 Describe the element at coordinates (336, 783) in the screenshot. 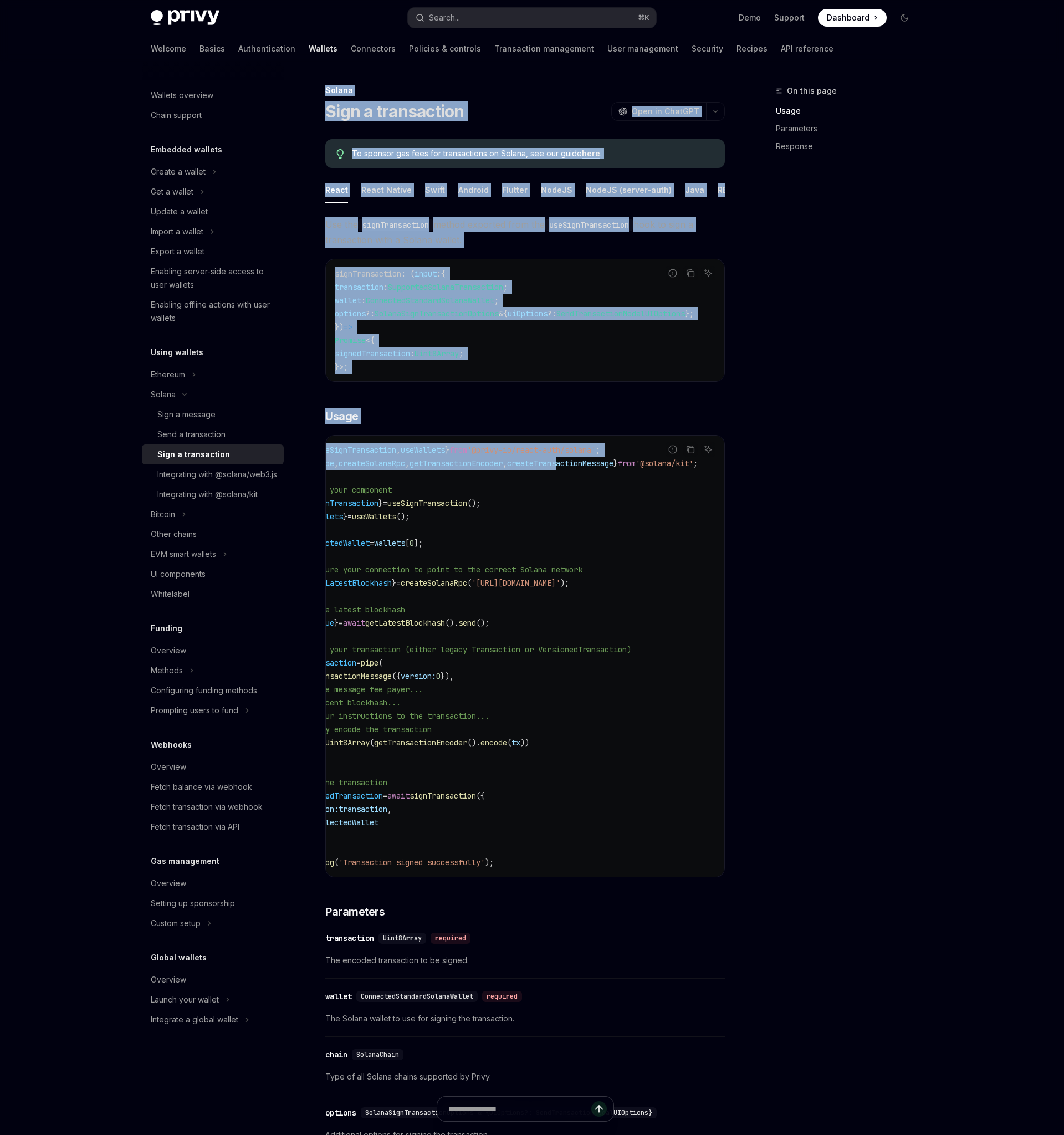

I see `span: // Sign the transaction` at that location.